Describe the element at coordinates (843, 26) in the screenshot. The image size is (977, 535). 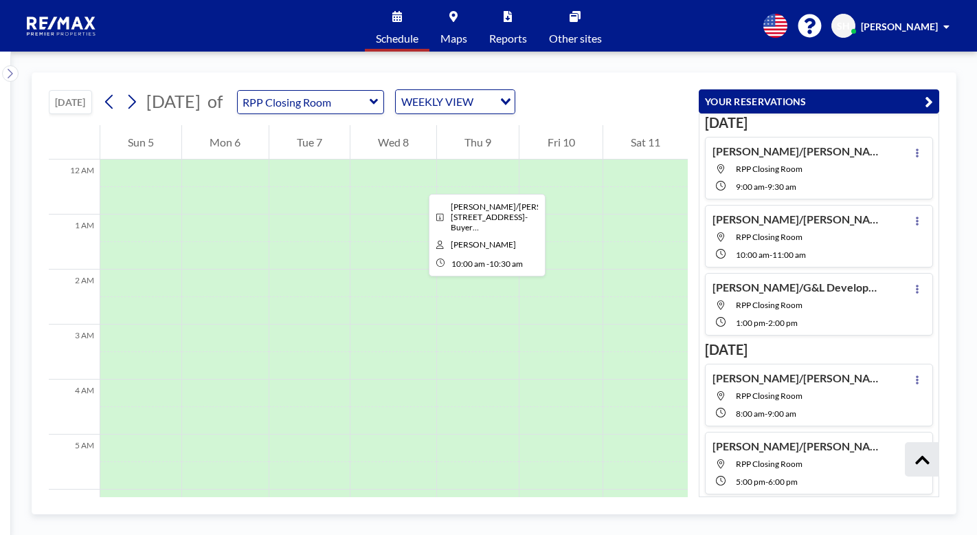
I see `span: SH` at that location.